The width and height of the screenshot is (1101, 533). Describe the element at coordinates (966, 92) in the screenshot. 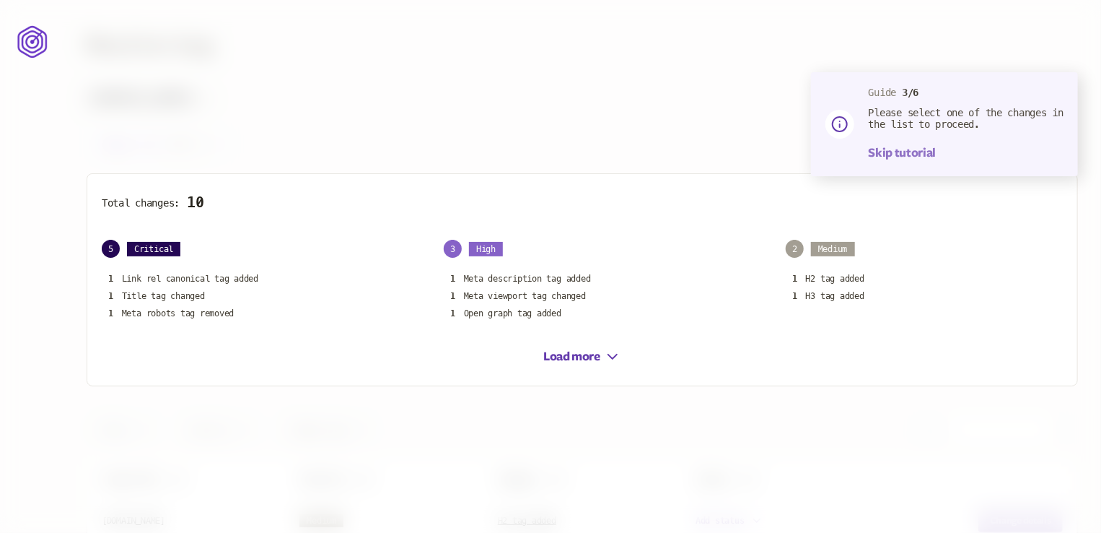

I see `p: Guide` at that location.